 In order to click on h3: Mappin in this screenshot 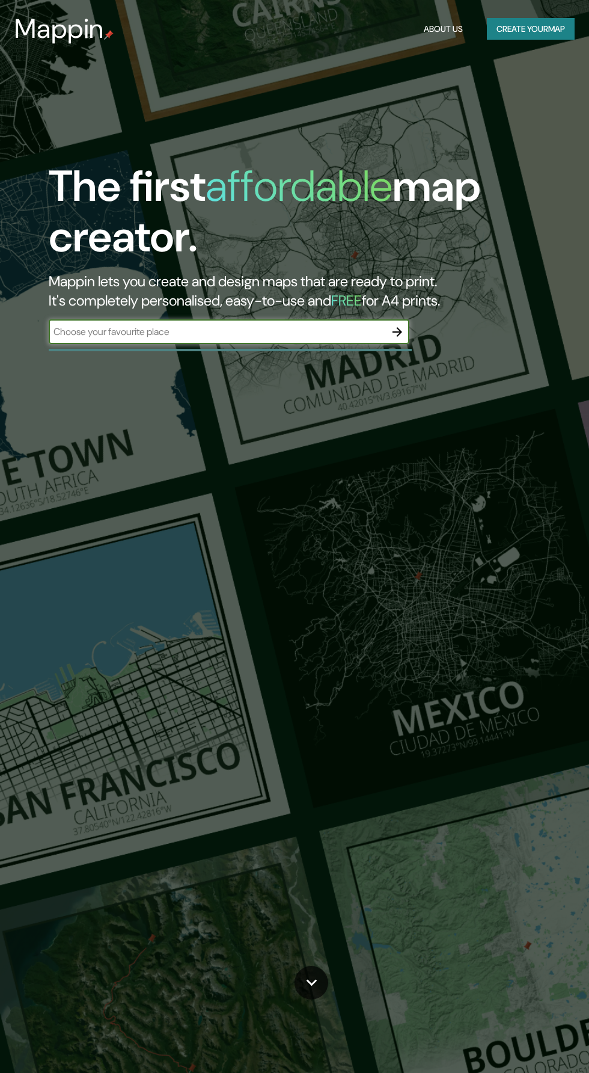, I will do `click(59, 29)`.